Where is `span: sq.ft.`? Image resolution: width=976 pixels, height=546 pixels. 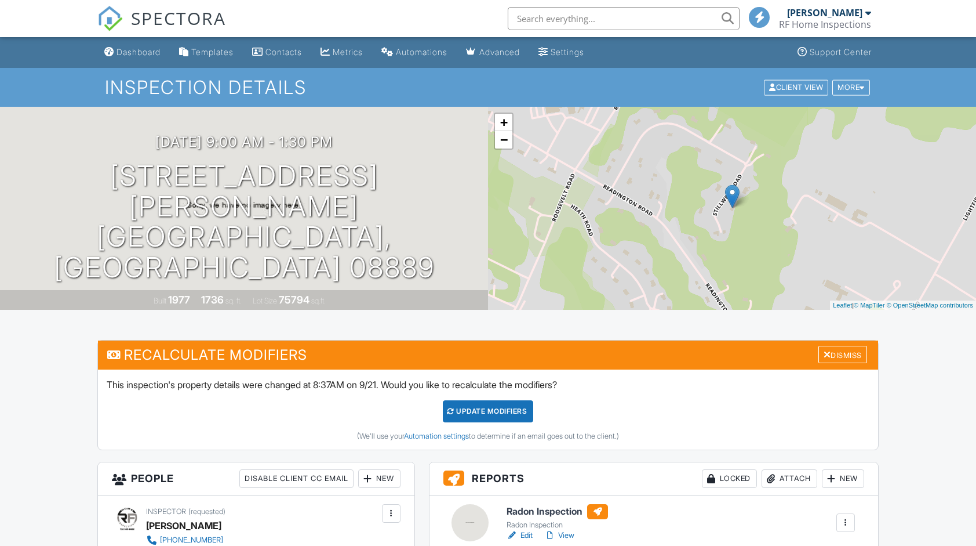
span: sq.ft. is located at coordinates (318, 300).